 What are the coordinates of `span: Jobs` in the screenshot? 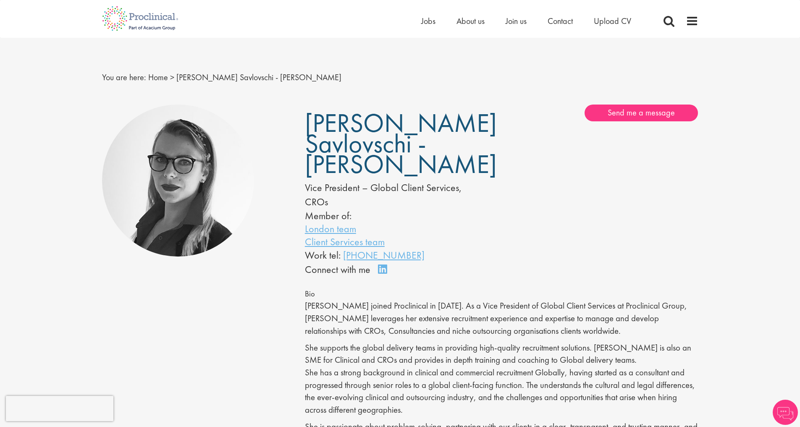 It's located at (428, 21).